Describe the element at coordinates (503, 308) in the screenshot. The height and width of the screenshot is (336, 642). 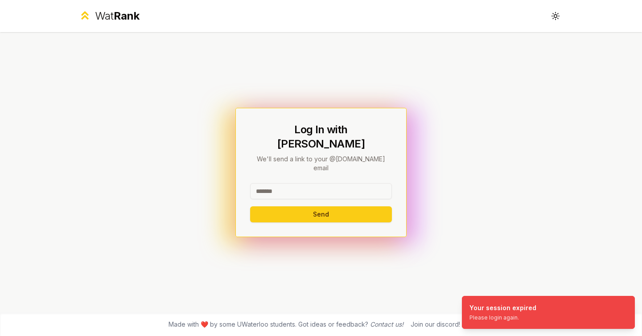
I see `div: Your session expired` at that location.